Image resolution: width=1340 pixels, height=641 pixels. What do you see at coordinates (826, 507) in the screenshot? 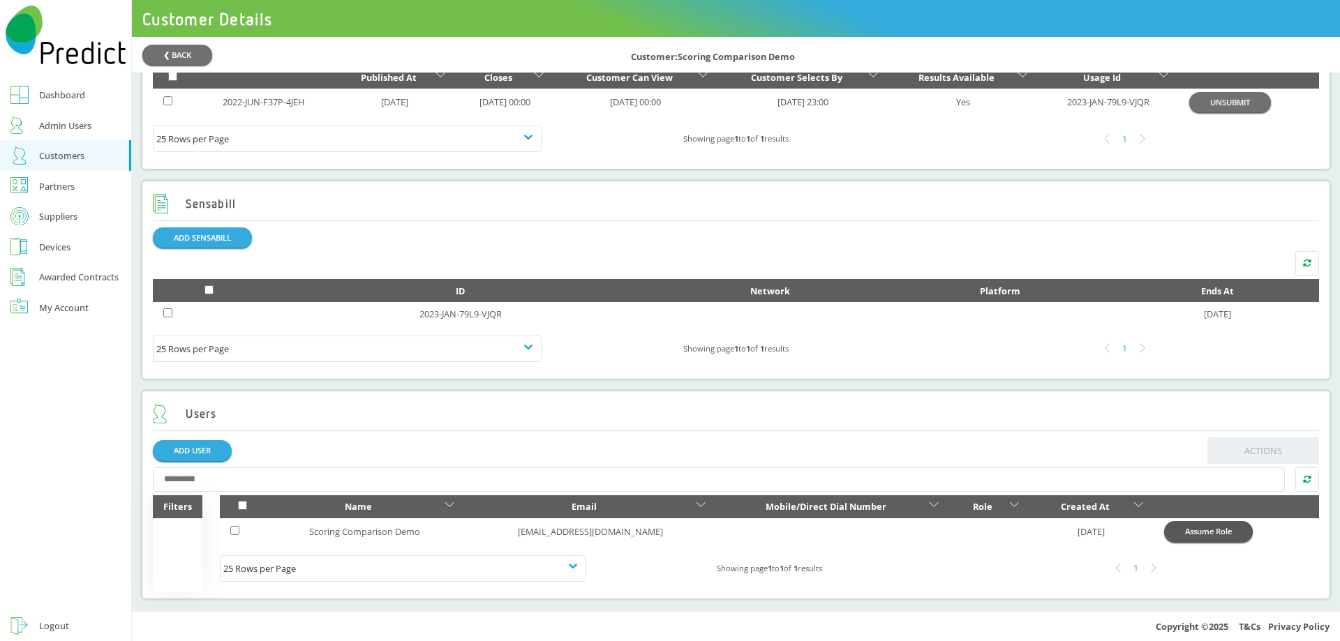
I see `div: Mobile/Direct Dial Number` at bounding box center [826, 507].